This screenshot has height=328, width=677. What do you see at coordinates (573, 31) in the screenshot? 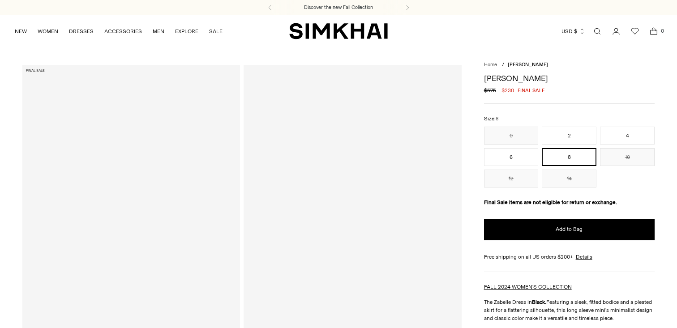
I see `button: USD $` at bounding box center [573, 31].